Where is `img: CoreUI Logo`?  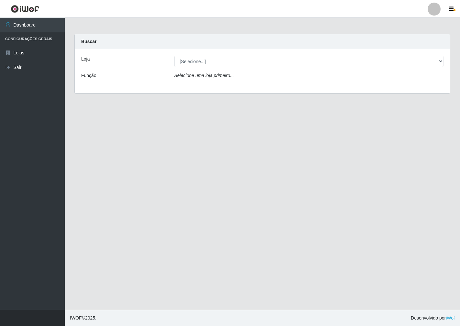
img: CoreUI Logo is located at coordinates (25, 9).